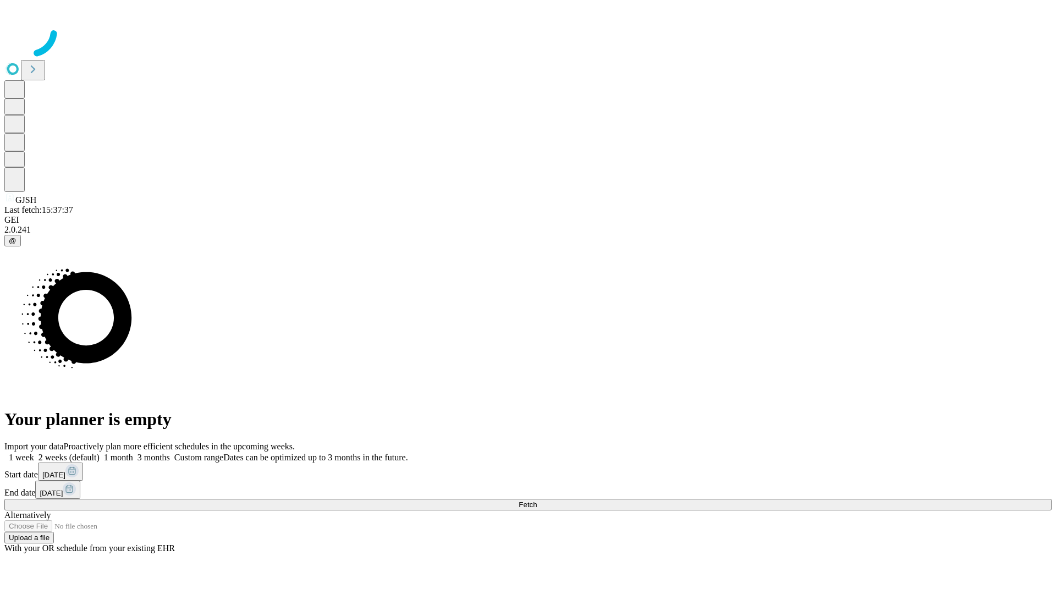  I want to click on span: GJSH, so click(26, 200).